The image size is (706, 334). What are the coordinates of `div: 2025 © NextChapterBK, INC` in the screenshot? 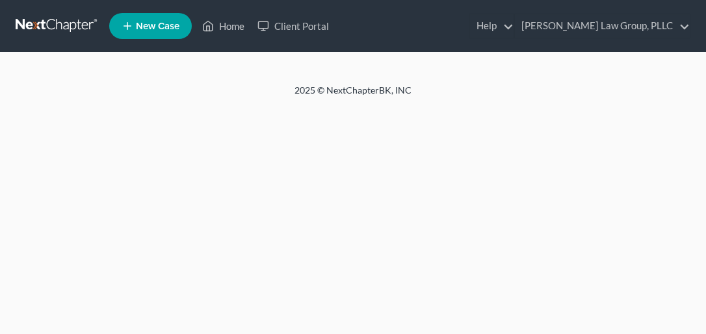 It's located at (353, 96).